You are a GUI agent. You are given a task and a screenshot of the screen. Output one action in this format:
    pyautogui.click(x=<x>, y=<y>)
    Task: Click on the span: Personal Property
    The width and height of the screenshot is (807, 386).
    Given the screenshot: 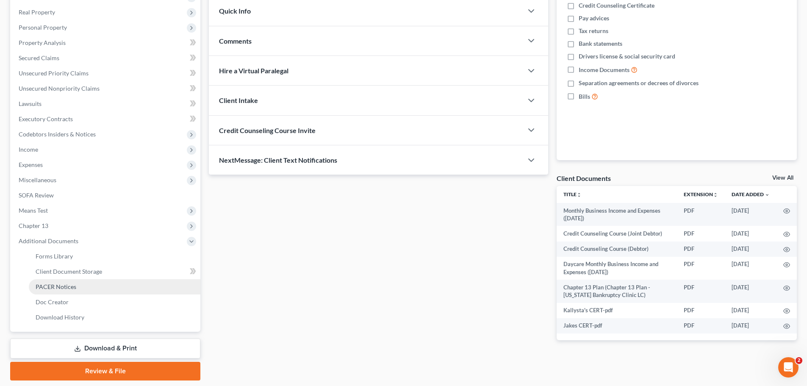 What is the action you would take?
    pyautogui.click(x=43, y=27)
    